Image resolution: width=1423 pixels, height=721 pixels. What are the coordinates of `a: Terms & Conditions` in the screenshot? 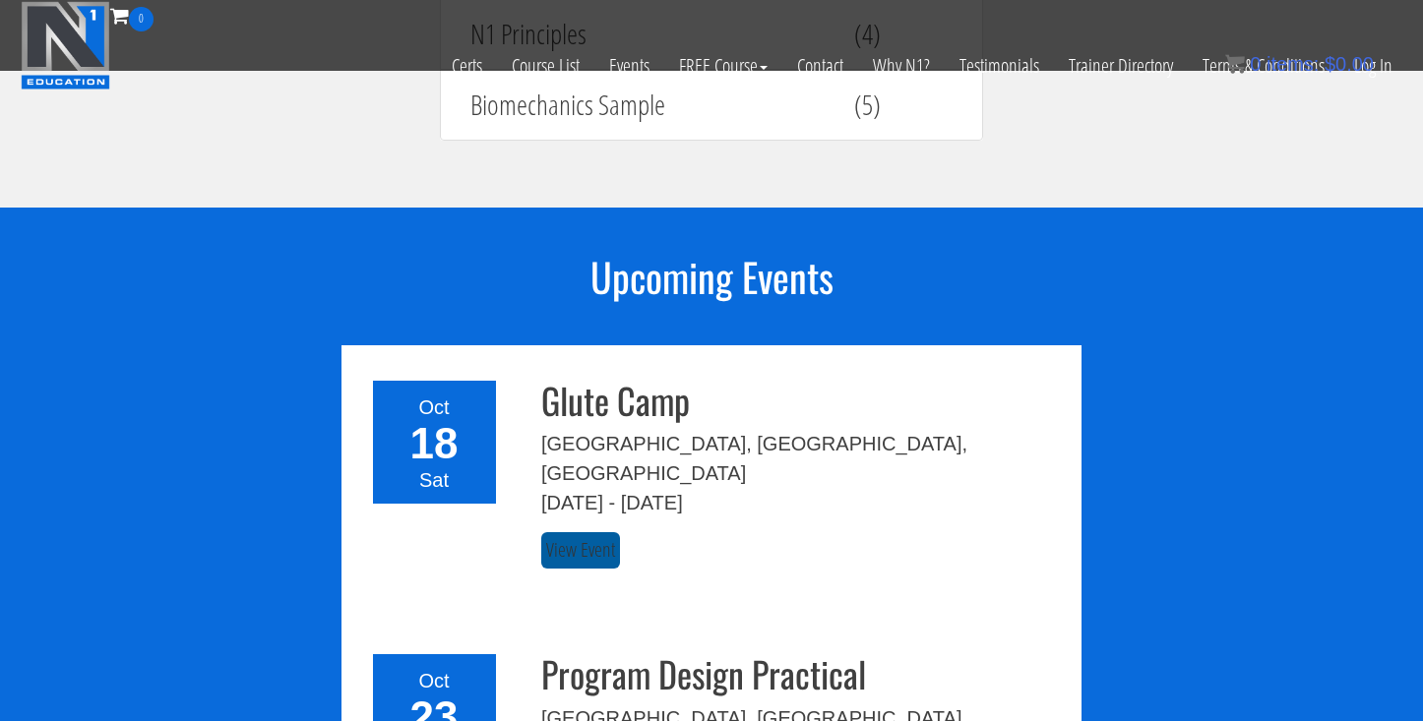 It's located at (1263, 66).